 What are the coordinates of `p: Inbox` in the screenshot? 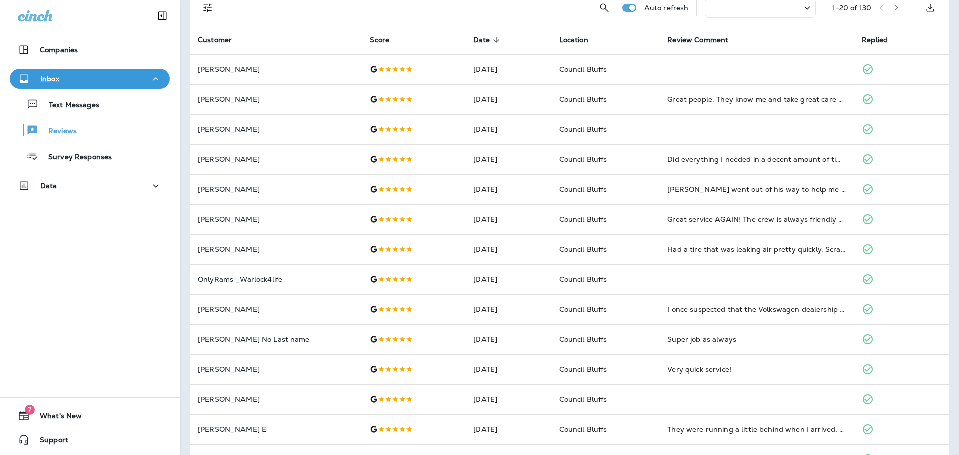 It's located at (50, 79).